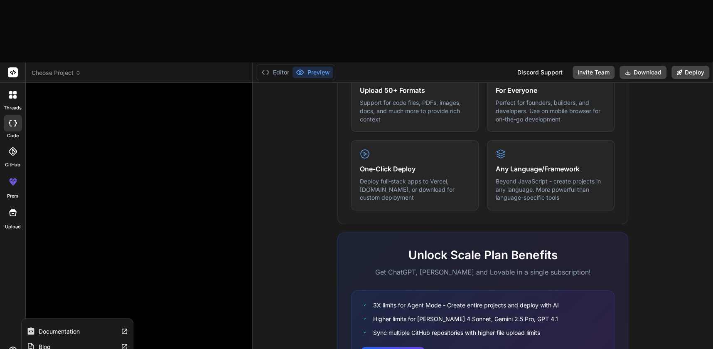 This screenshot has width=713, height=349. I want to click on h4: Any Language/Framework, so click(551, 169).